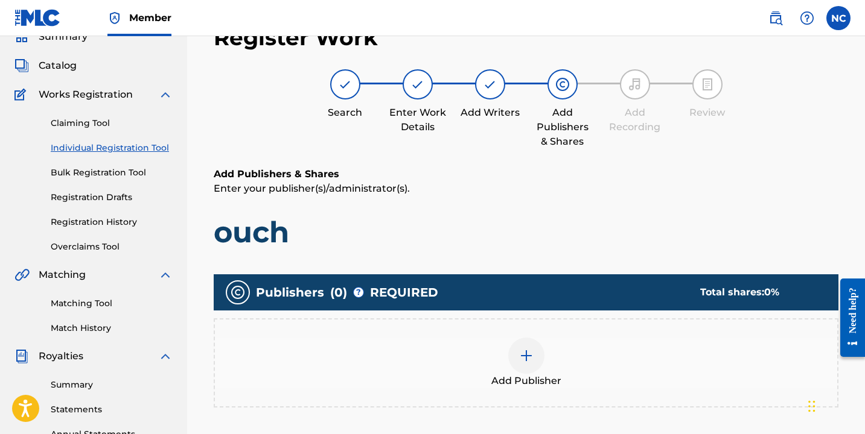 This screenshot has height=434, width=865. I want to click on img: Catalog, so click(22, 66).